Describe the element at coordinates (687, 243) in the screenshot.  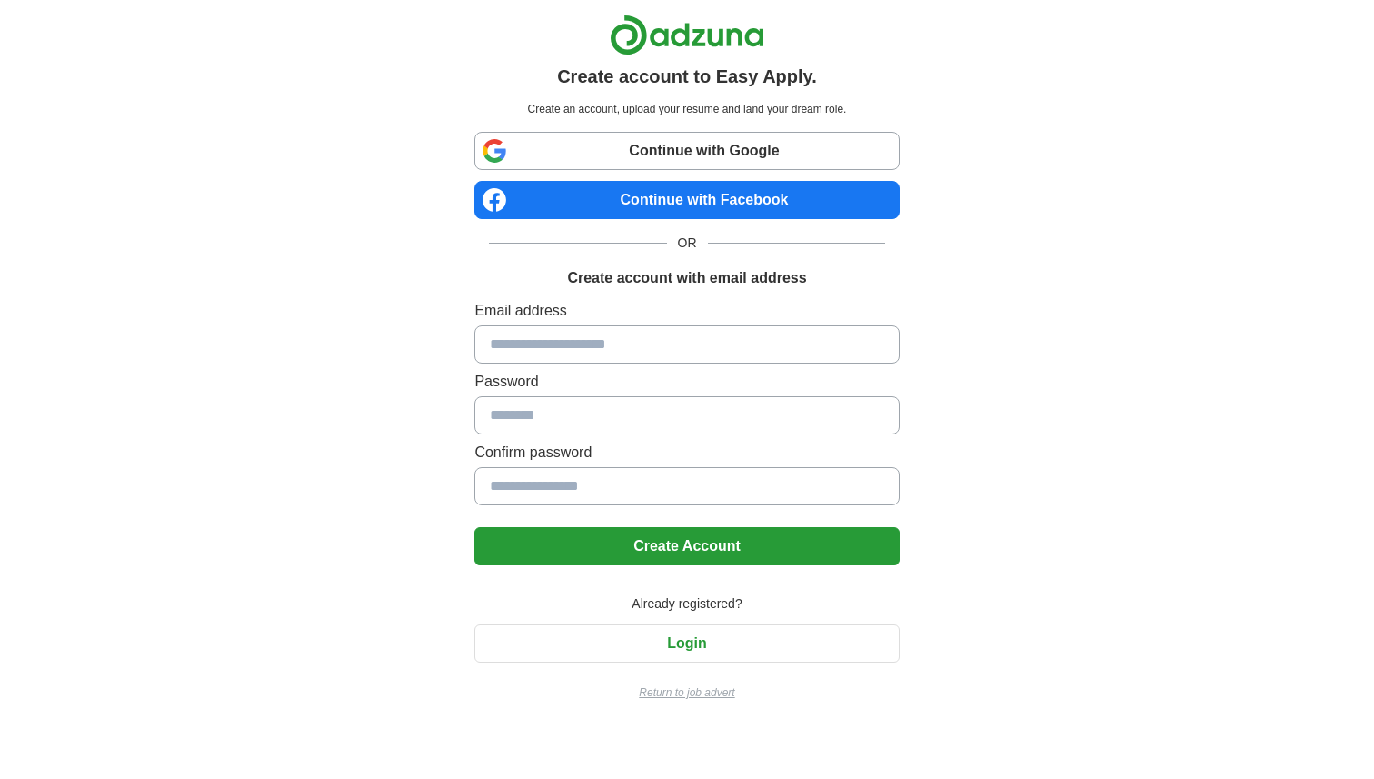
I see `span: OR` at that location.